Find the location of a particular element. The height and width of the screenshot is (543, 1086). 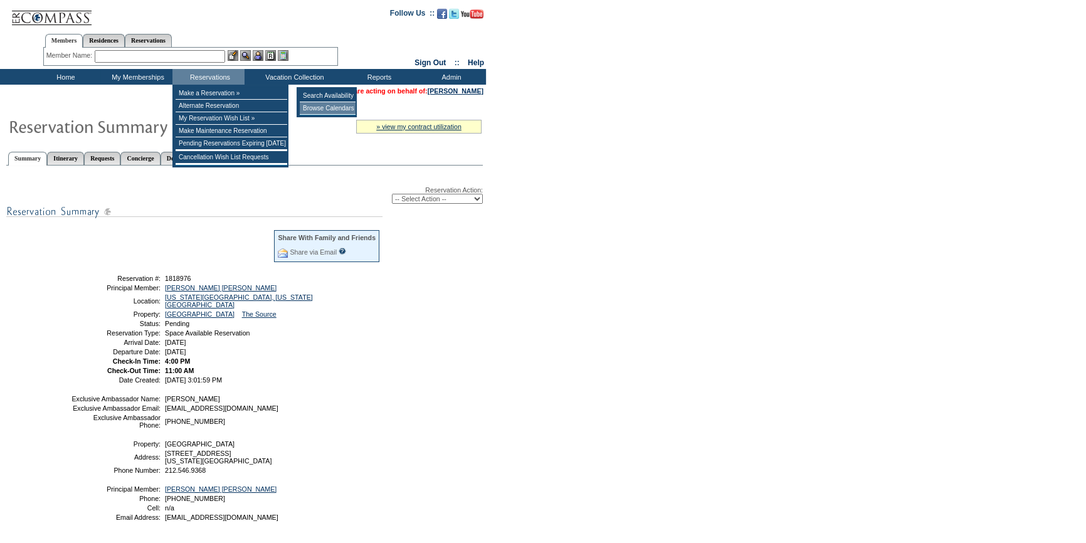

span: 11:00 AM is located at coordinates (179, 371).